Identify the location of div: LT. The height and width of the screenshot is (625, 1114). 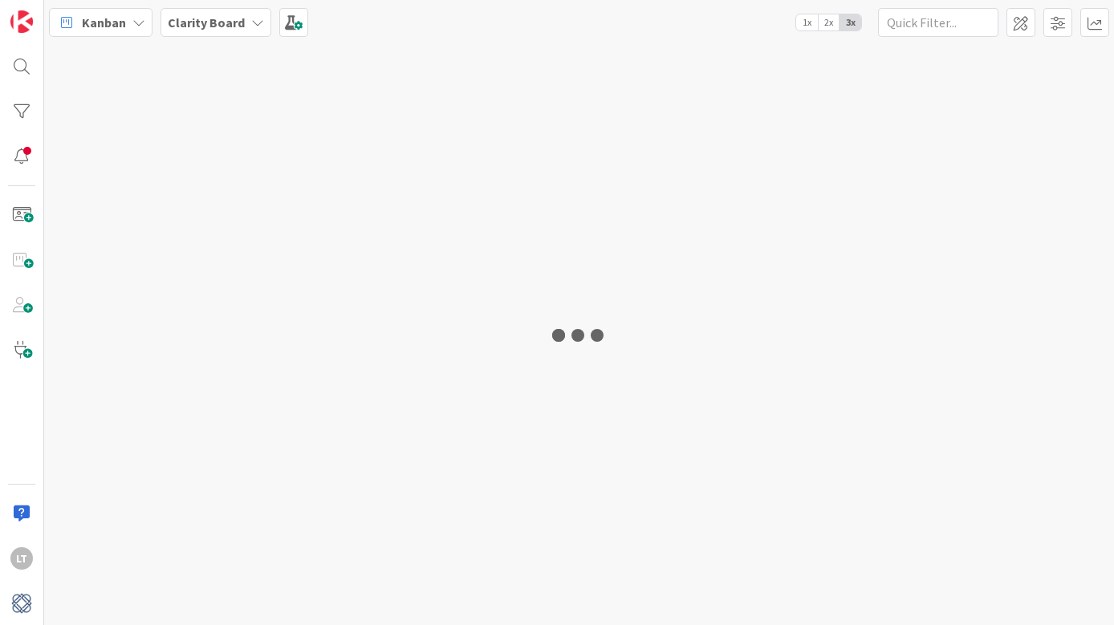
(22, 558).